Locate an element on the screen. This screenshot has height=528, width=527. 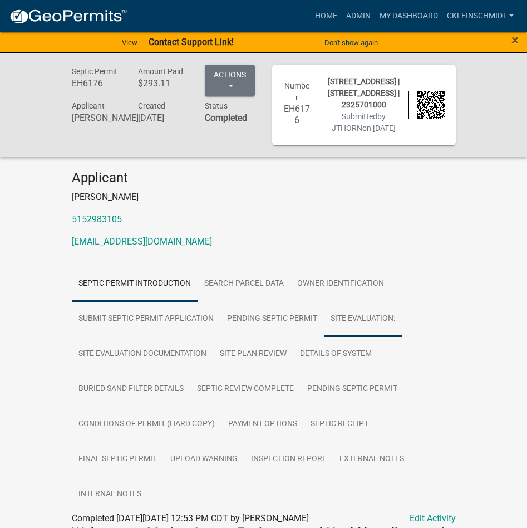
a: Conditions of Permit (hard copy) is located at coordinates (146, 424).